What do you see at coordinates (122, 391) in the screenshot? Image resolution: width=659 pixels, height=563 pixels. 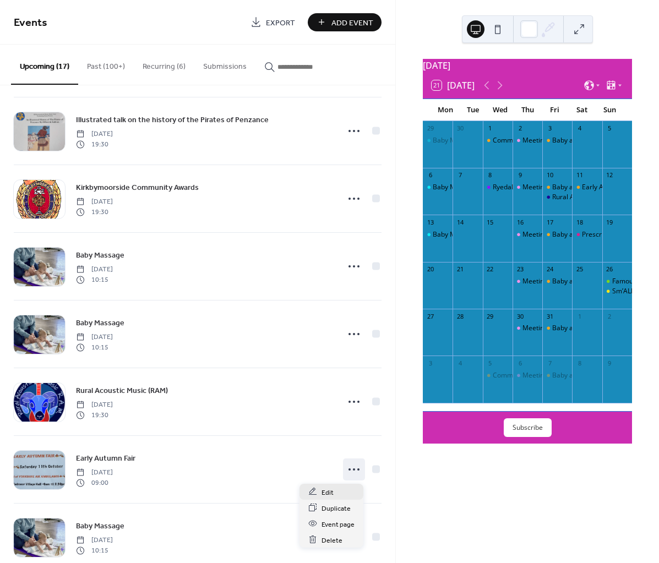 I see `span: Rural Acoustic Music (RAM)` at bounding box center [122, 391].